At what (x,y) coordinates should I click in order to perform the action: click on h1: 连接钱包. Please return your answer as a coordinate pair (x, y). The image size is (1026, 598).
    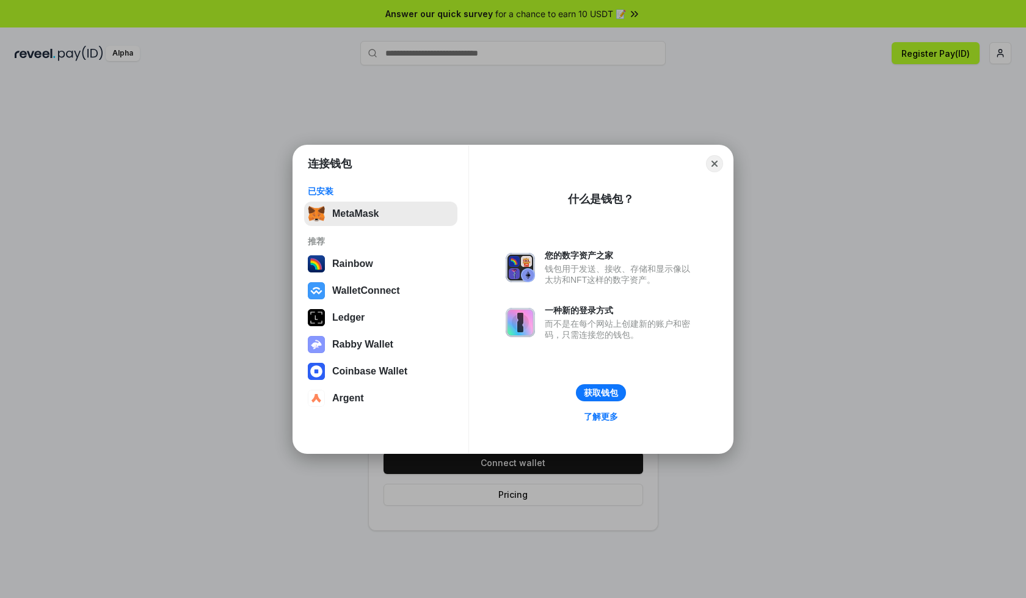
    Looking at the image, I should click on (330, 164).